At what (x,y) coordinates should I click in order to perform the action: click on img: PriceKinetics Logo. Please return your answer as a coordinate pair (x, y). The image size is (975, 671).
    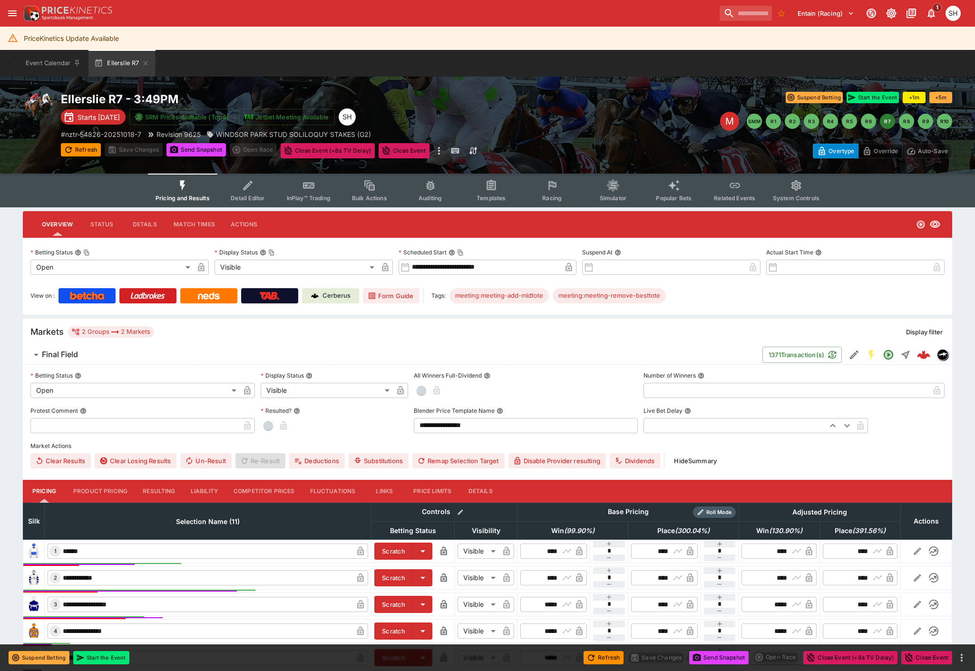
    Looking at the image, I should click on (30, 13).